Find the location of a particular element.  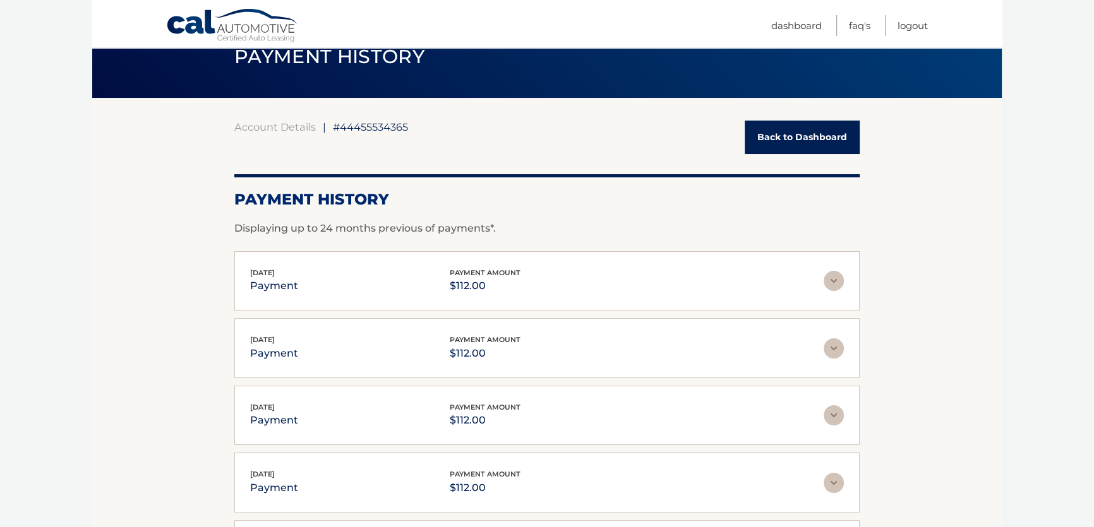

a: Account Details is located at coordinates (275, 127).